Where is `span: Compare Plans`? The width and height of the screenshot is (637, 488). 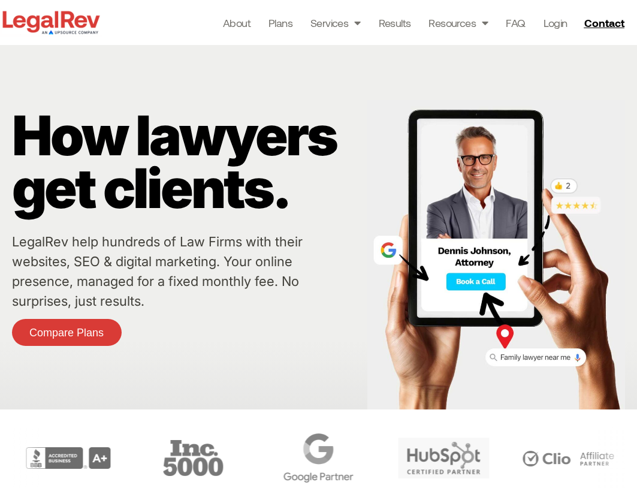
span: Compare Plans is located at coordinates (67, 333).